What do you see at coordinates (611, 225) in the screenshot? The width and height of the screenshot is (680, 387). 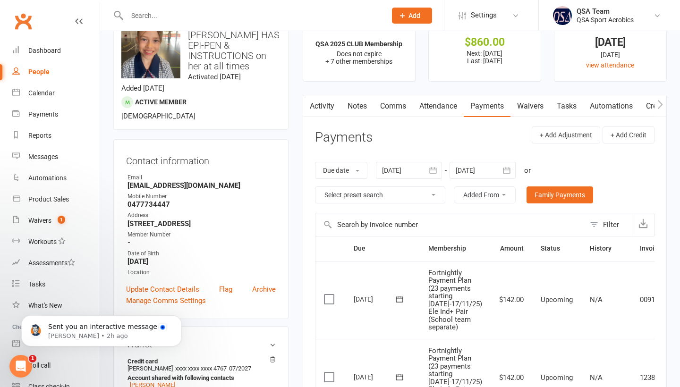 I see `div: Filter` at bounding box center [611, 225].